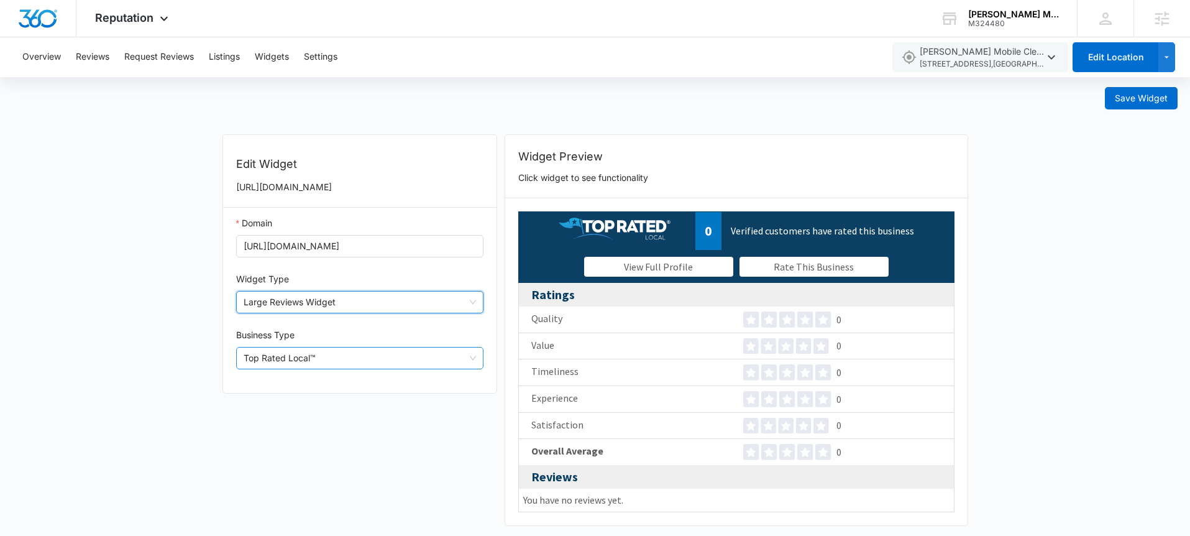 The height and width of the screenshot is (536, 1190). What do you see at coordinates (224, 57) in the screenshot?
I see `button: Listings` at bounding box center [224, 57].